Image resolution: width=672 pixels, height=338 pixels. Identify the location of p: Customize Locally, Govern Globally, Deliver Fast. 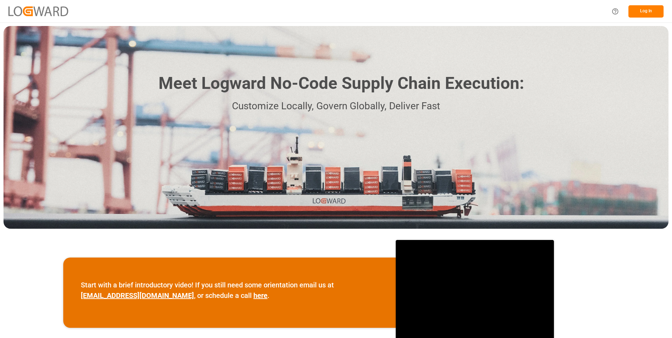
(336, 106).